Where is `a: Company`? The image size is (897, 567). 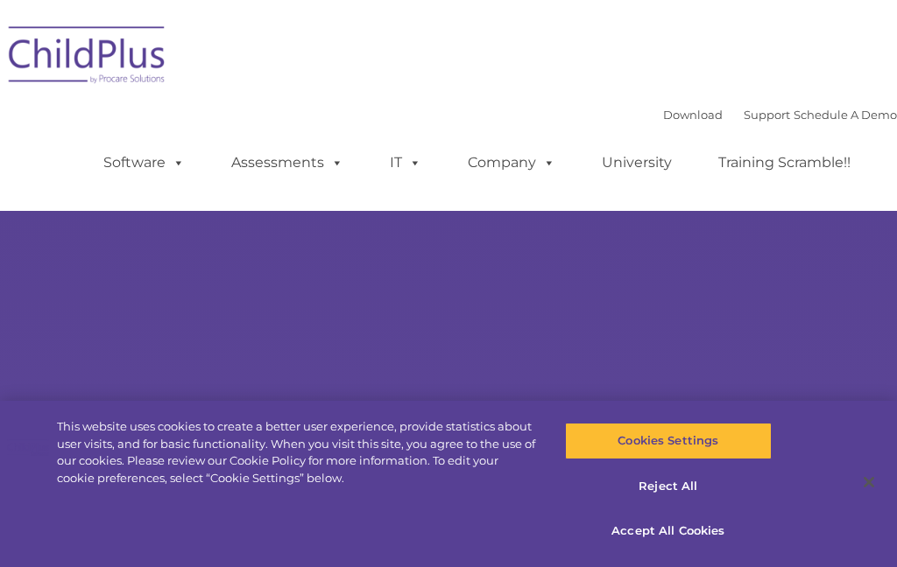 a: Company is located at coordinates (511, 163).